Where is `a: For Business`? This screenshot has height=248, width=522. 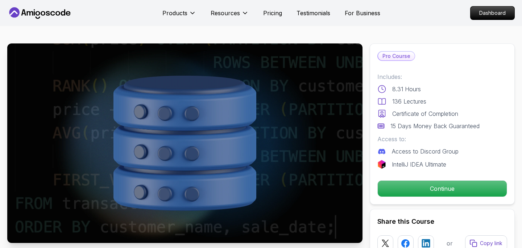 a: For Business is located at coordinates (362, 13).